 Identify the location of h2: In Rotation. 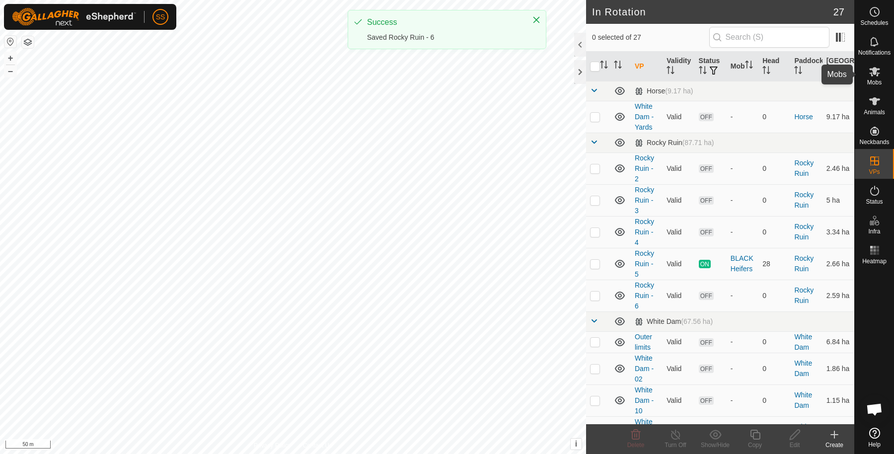
(713, 12).